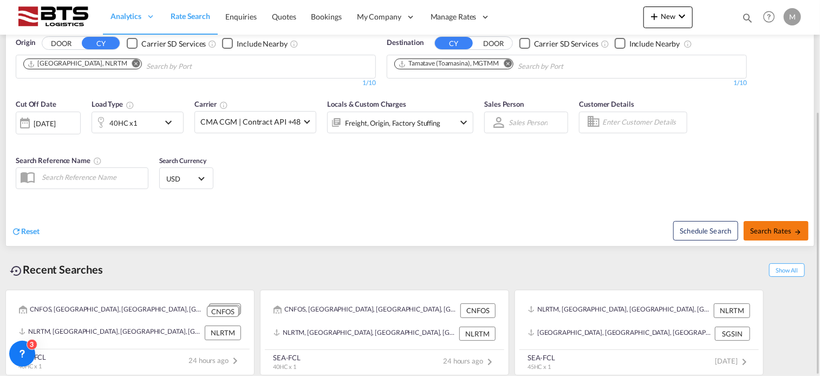 The image size is (820, 376). Describe the element at coordinates (250, 122) in the screenshot. I see `span: CMA CGM | Contract API +48` at that location.